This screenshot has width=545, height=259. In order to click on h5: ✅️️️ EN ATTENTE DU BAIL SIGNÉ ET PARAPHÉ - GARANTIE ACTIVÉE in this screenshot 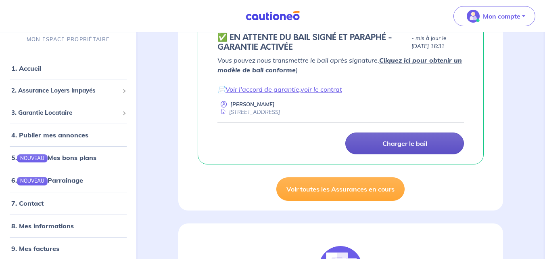, I will do `click(313, 42)`.